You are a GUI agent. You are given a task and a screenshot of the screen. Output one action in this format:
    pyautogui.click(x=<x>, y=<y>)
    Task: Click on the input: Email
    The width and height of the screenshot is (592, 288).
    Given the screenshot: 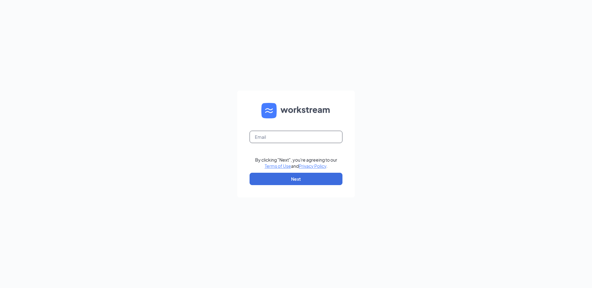 What is the action you would take?
    pyautogui.click(x=296, y=137)
    